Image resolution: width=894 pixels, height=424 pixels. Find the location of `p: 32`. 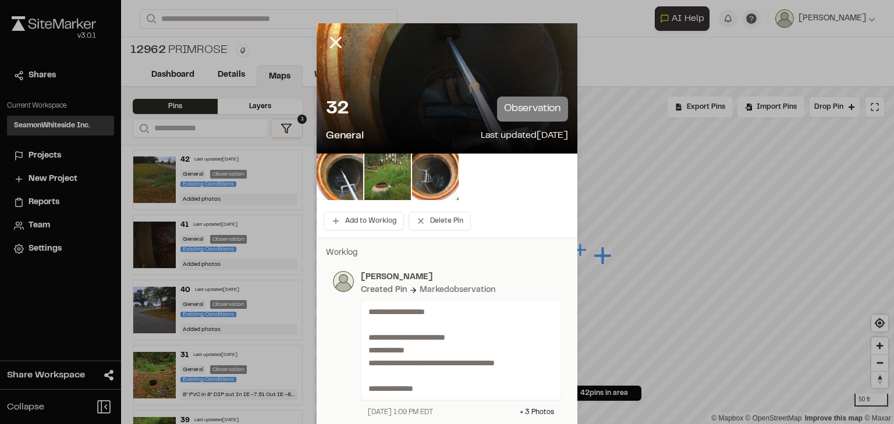

p: 32 is located at coordinates (337, 109).